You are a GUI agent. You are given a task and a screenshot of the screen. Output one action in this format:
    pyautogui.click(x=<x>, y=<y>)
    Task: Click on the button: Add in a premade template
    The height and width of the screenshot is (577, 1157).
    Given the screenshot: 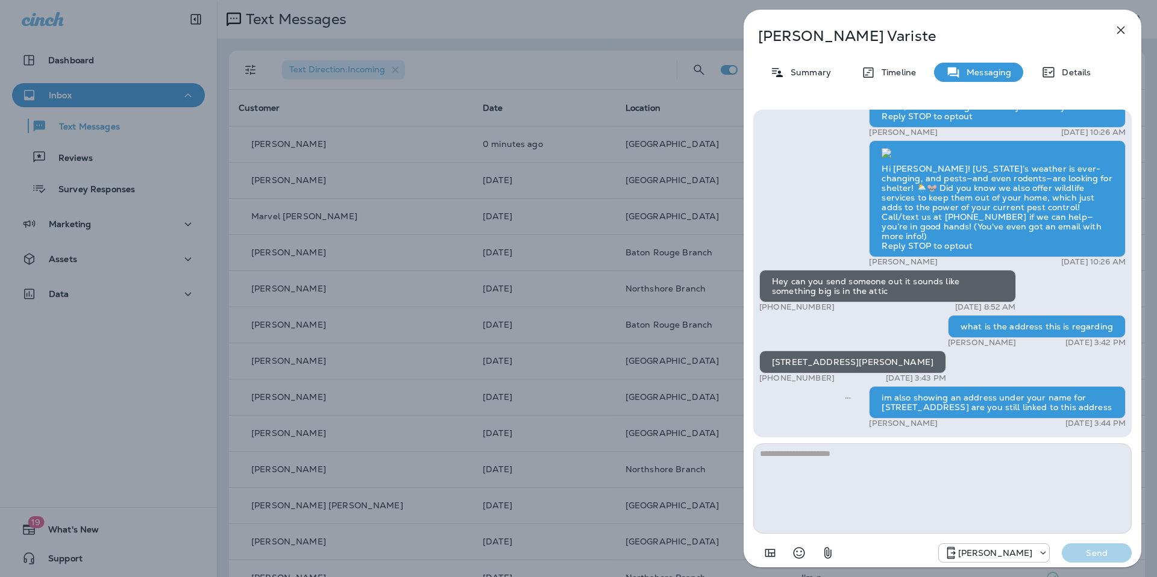 What is the action you would take?
    pyautogui.click(x=770, y=553)
    